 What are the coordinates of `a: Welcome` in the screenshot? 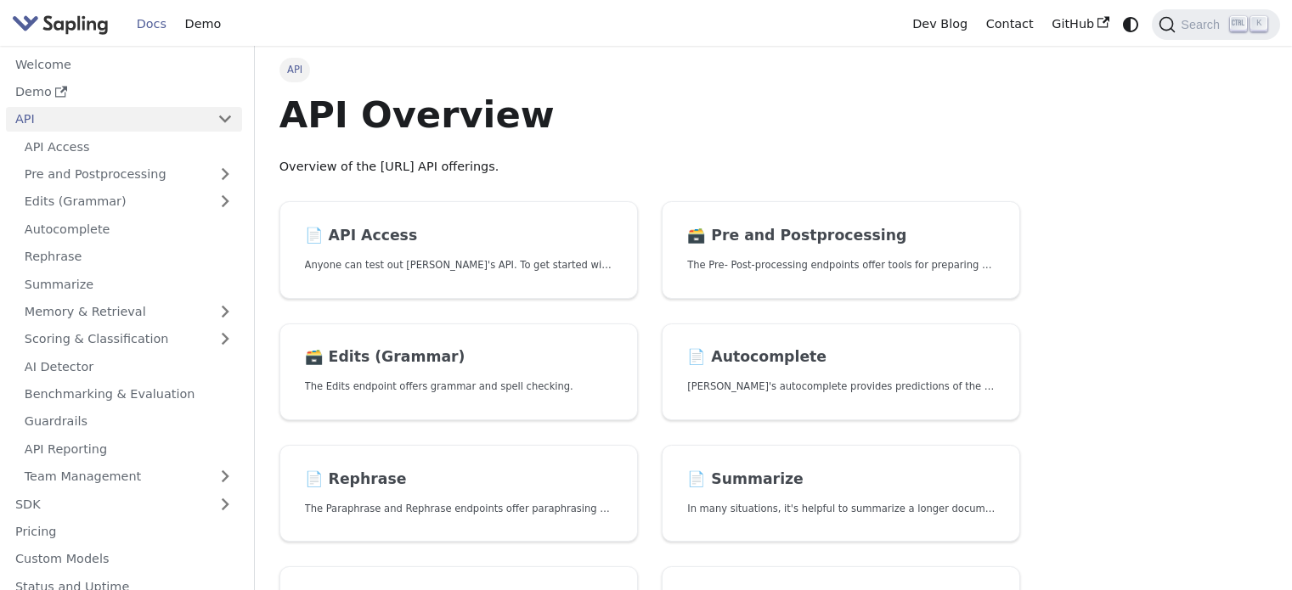 It's located at (124, 64).